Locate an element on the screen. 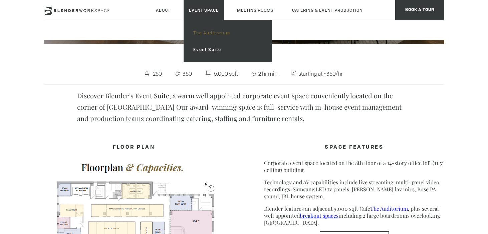 Image resolution: width=488 pixels, height=234 pixels. span: 350 is located at coordinates (188, 74).